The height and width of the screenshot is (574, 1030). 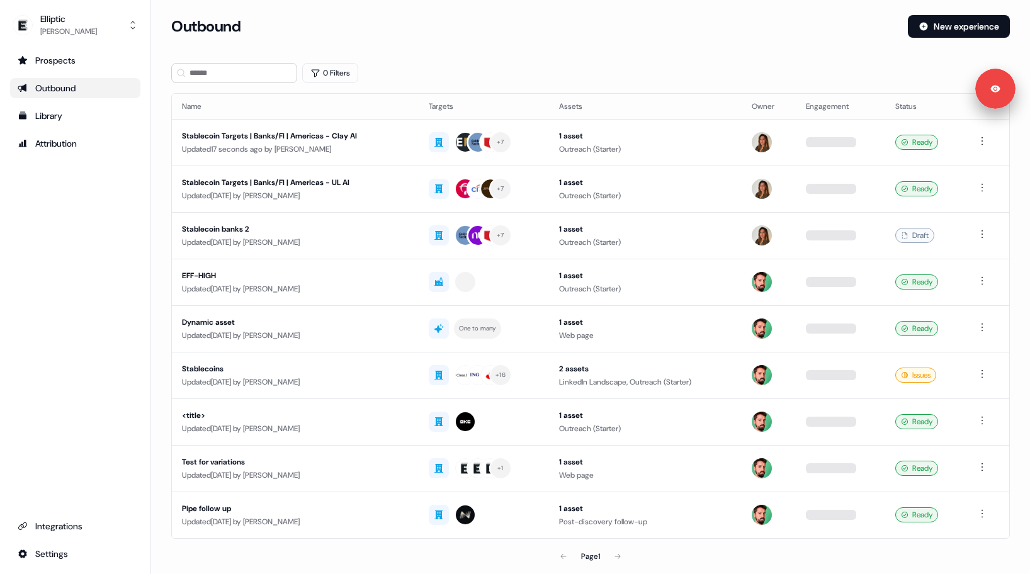 What do you see at coordinates (75, 526) in the screenshot?
I see `div: Integrations` at bounding box center [75, 526].